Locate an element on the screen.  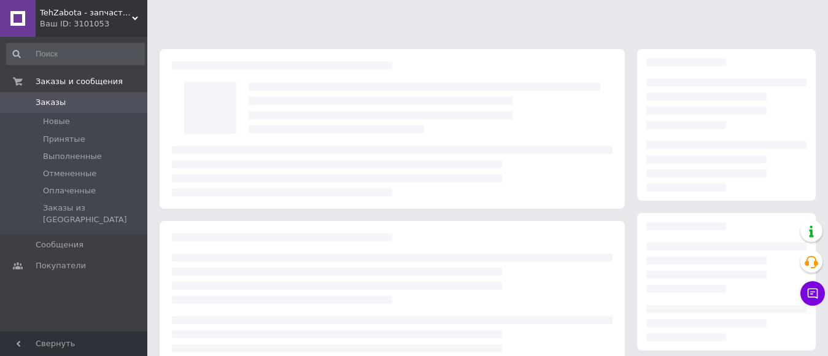
div: Ваш ID: 3101053 is located at coordinates (93, 24).